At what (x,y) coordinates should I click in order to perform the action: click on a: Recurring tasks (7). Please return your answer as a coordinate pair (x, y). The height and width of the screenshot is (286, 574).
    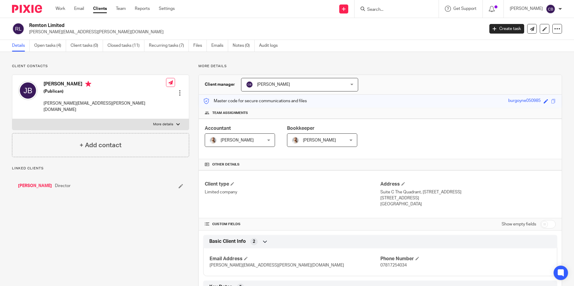
    Looking at the image, I should click on (169, 46).